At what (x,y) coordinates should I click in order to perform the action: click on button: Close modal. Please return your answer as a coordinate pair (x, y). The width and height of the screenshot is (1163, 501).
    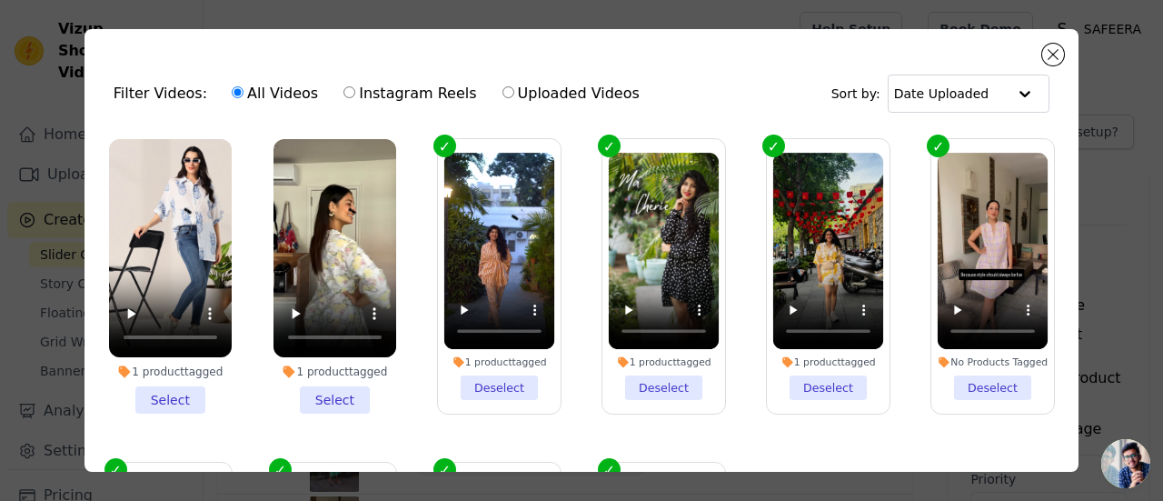
    Looking at the image, I should click on (1053, 55).